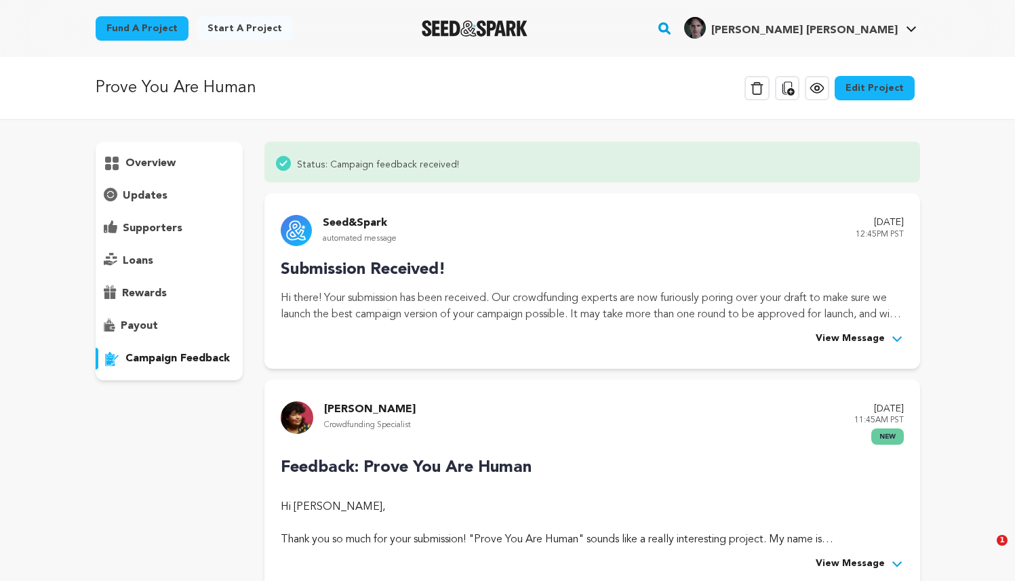  I want to click on span: Furmanov A.'s Profile, so click(800, 28).